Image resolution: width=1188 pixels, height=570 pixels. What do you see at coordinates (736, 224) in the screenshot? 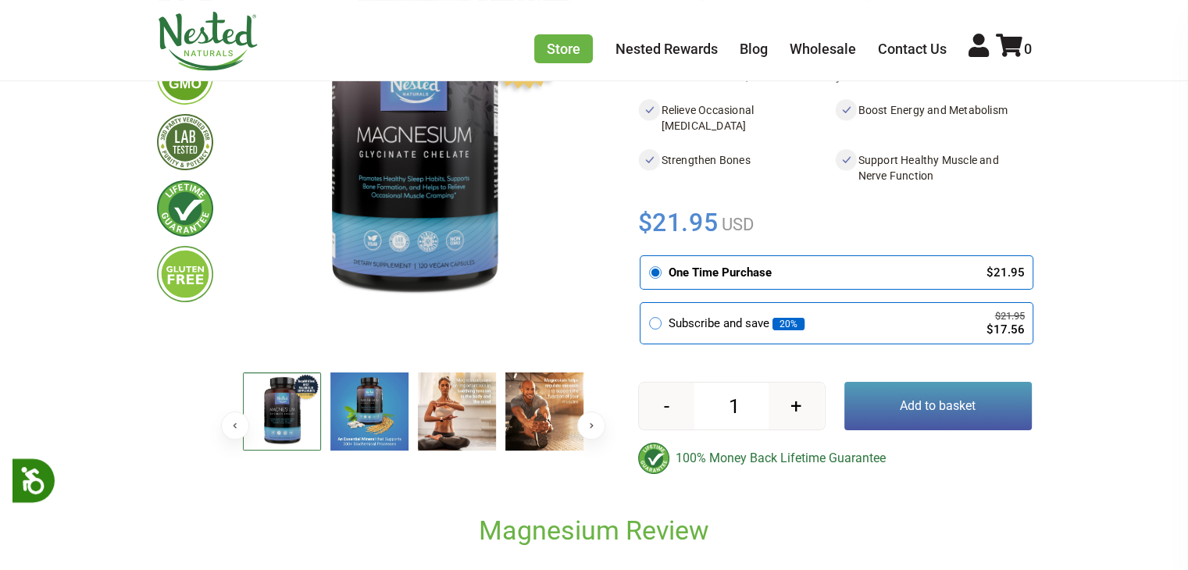
I see `span: USD` at bounding box center [736, 224].